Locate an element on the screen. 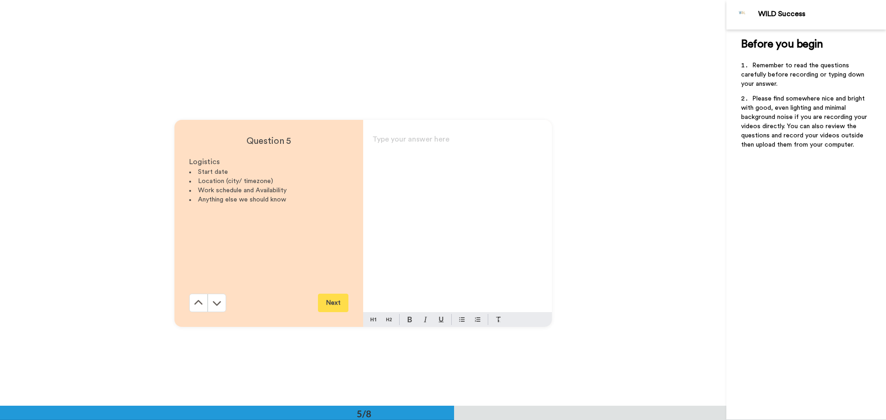  span: Remember to read the questions carefully before recording or typing down your answer. is located at coordinates (803, 75).